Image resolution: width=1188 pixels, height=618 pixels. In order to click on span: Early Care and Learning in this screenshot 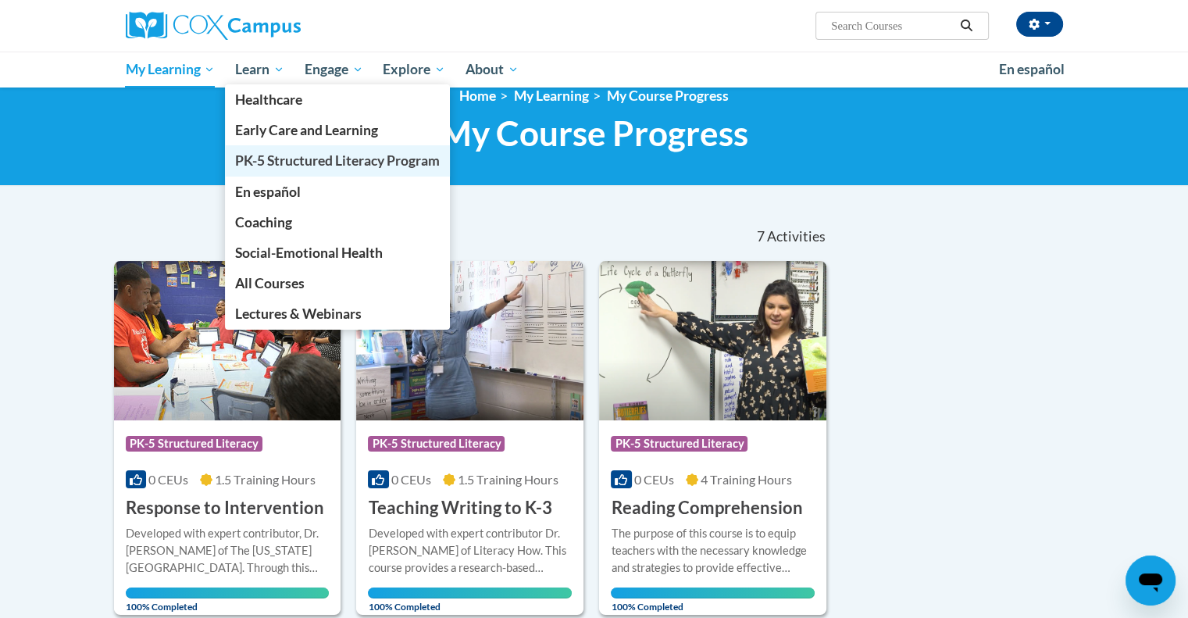, I will do `click(306, 130)`.